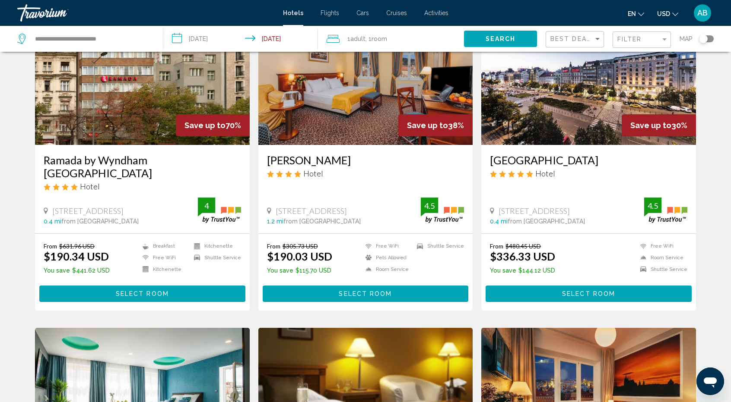 The image size is (731, 402). I want to click on span: Adult, so click(358, 39).